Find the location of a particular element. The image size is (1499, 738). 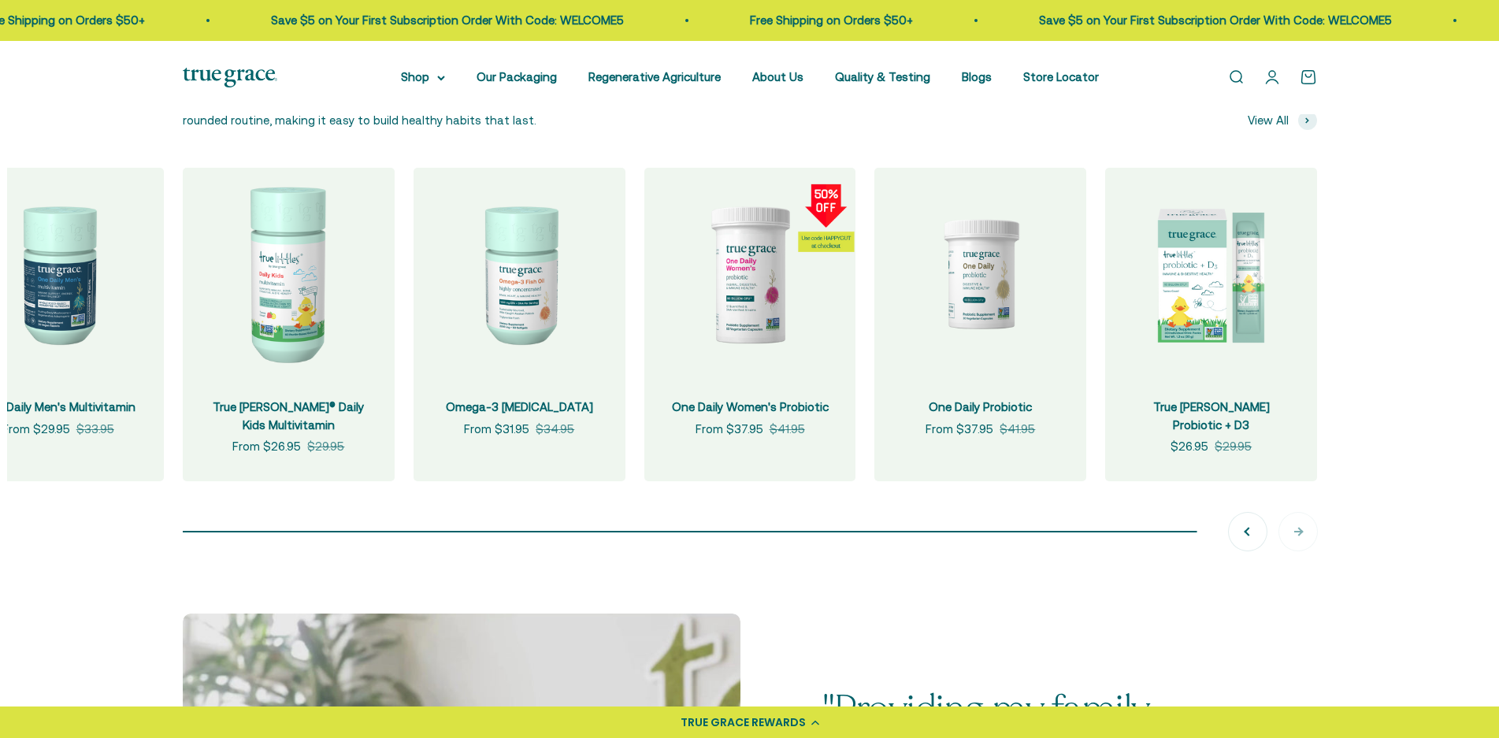

compare-at-price: $33.95 is located at coordinates (95, 429).